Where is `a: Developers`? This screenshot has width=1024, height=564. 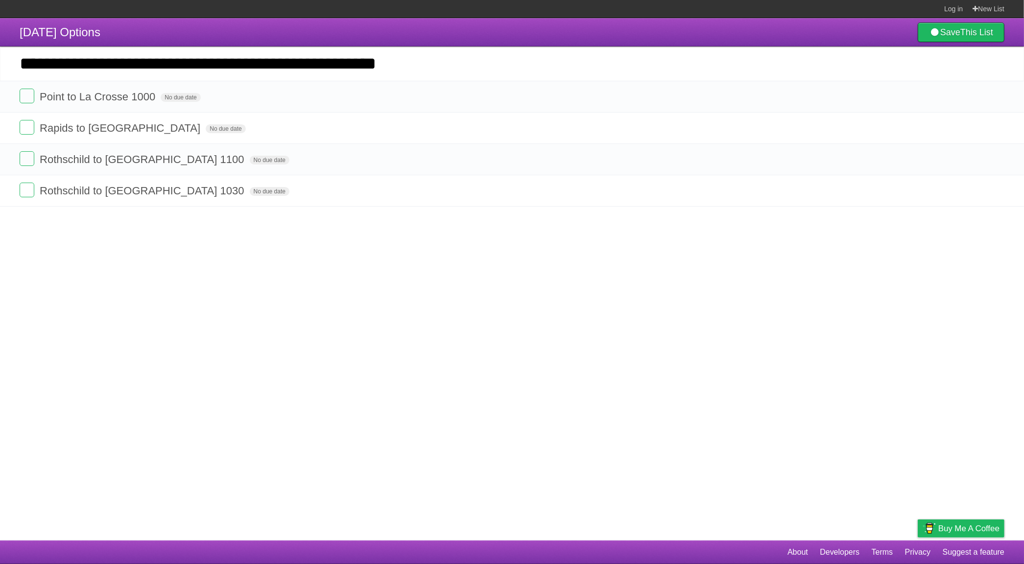 a: Developers is located at coordinates (839, 552).